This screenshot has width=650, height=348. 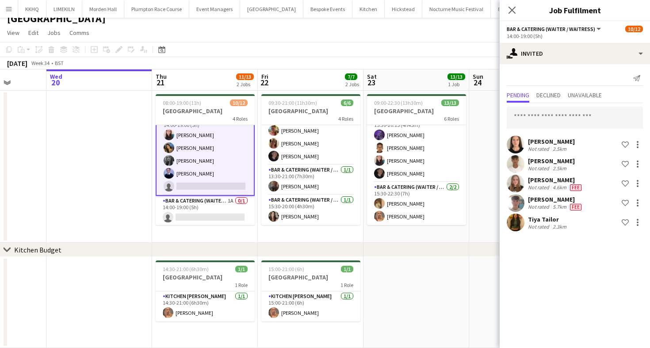 What do you see at coordinates (451, 118) in the screenshot?
I see `span: 6 Roles` at bounding box center [451, 118].